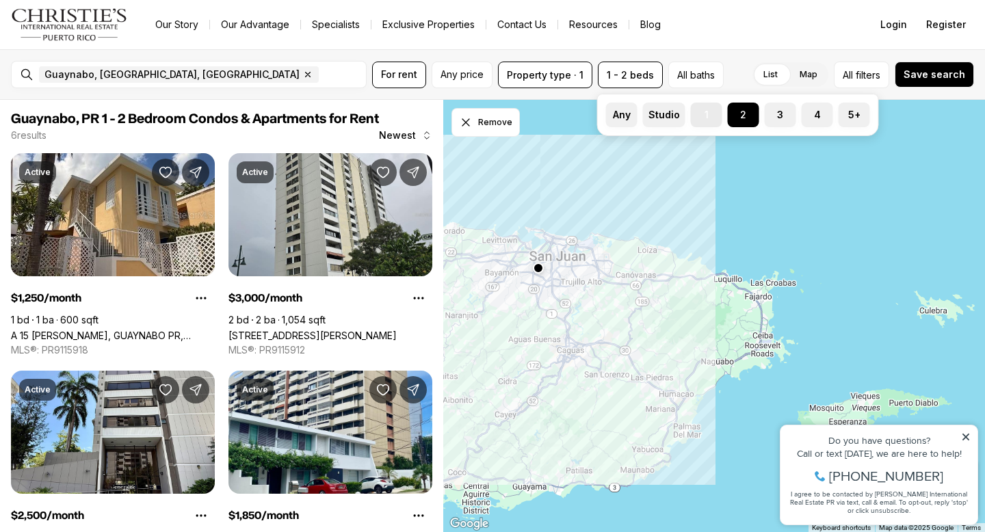 The image size is (985, 532). What do you see at coordinates (69, 25) in the screenshot?
I see `img: logo` at bounding box center [69, 25].